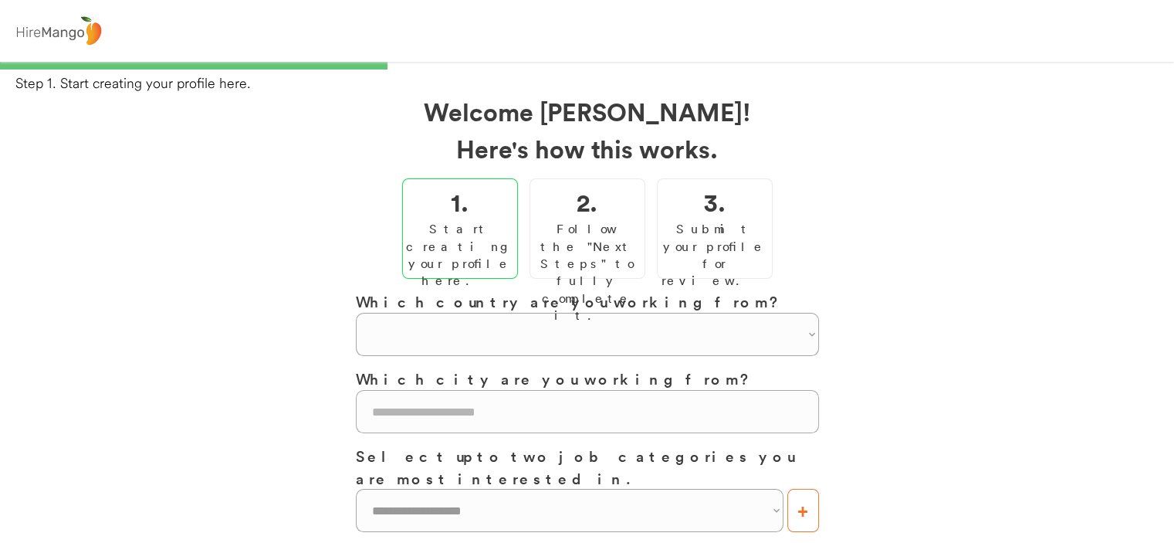 The image size is (1174, 543). Describe the element at coordinates (459, 201) in the screenshot. I see `h2: 1.` at that location.